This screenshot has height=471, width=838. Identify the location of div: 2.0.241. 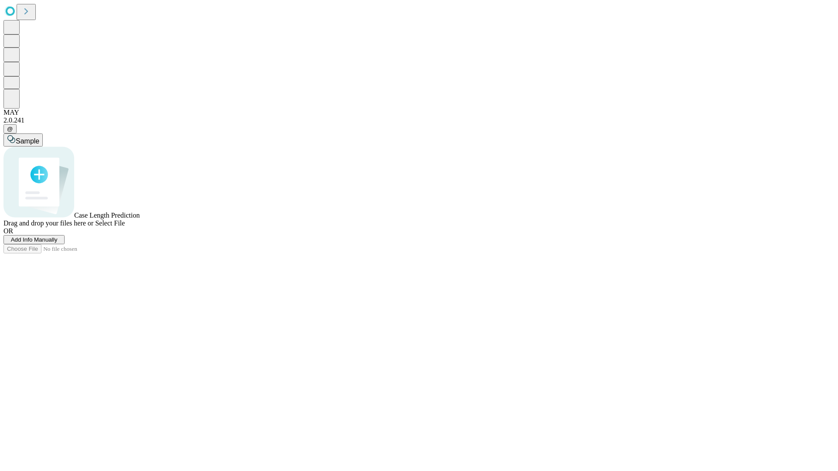
(419, 120).